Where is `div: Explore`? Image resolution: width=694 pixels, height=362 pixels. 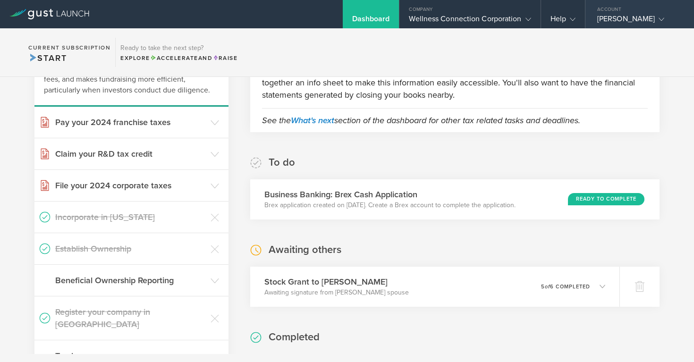 div: Explore is located at coordinates (179, 58).